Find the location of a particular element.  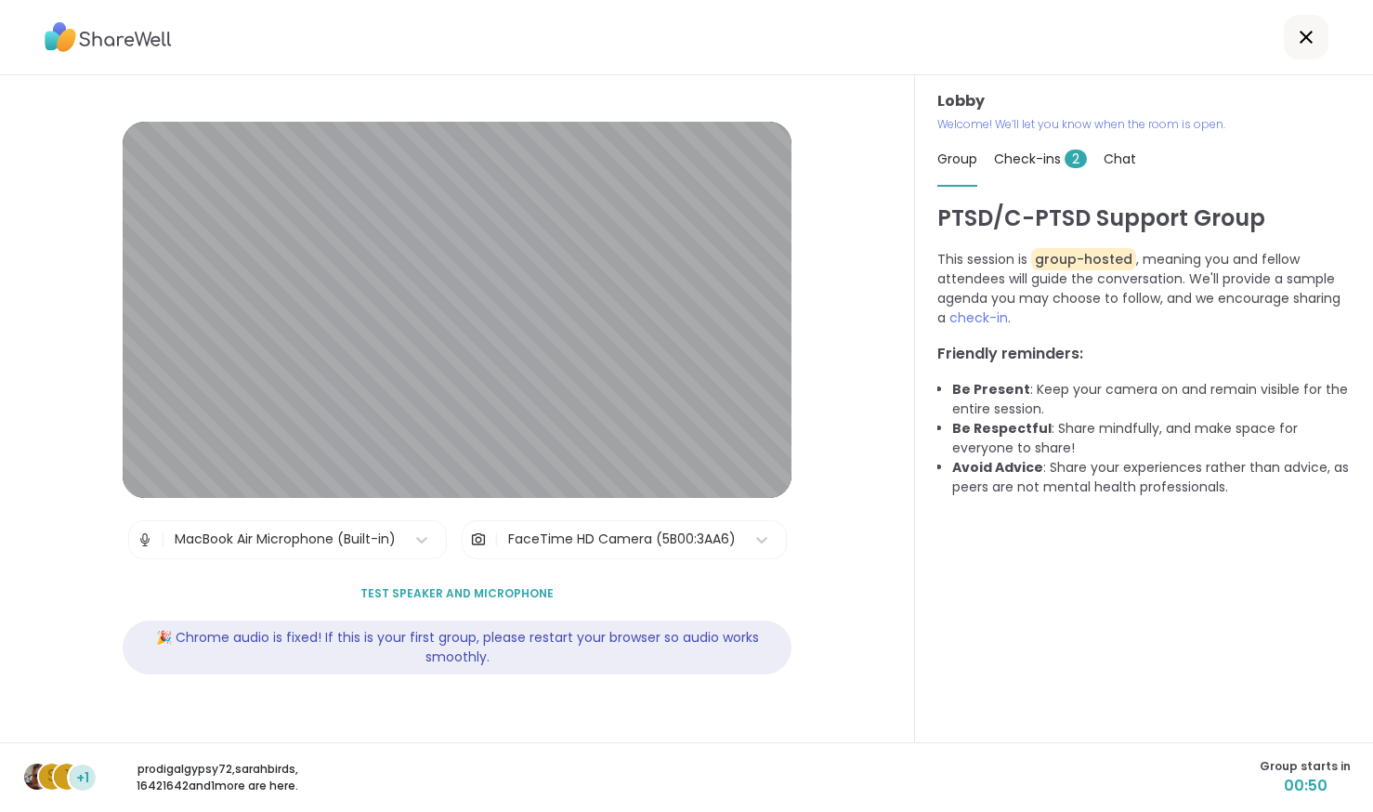

span: Check-ins is located at coordinates (1041, 159).